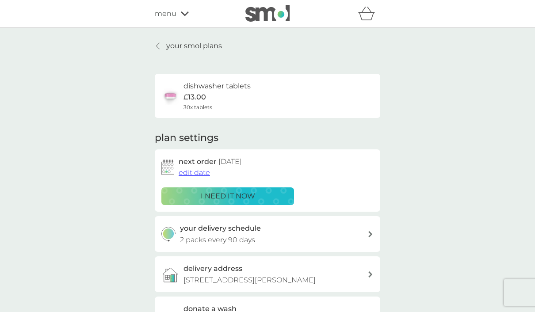 The image size is (535, 312). Describe the element at coordinates (194, 173) in the screenshot. I see `span: edit date` at that location.